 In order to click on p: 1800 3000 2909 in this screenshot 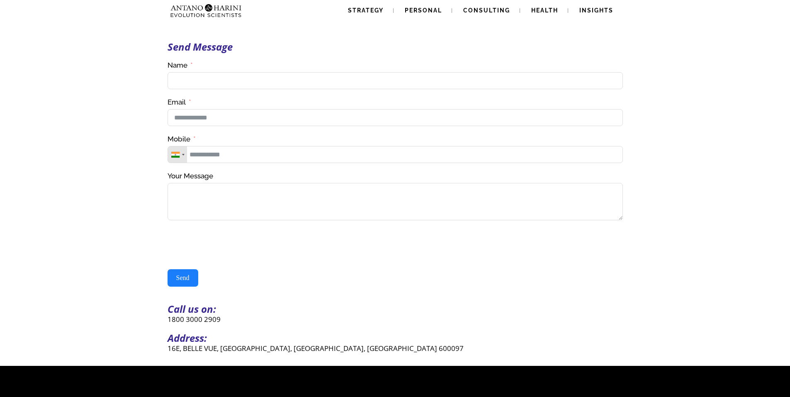, I will do `click(395, 319)`.